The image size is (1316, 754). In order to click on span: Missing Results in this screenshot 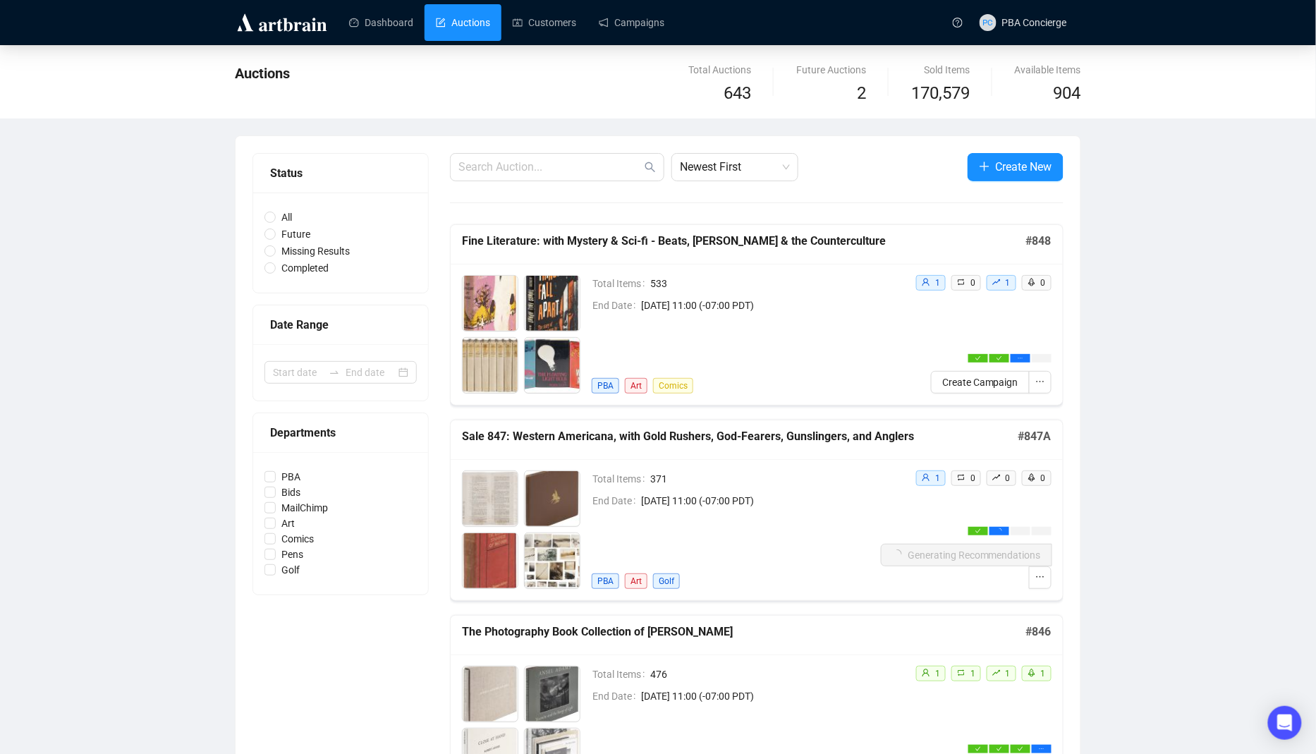, I will do `click(315, 251)`.